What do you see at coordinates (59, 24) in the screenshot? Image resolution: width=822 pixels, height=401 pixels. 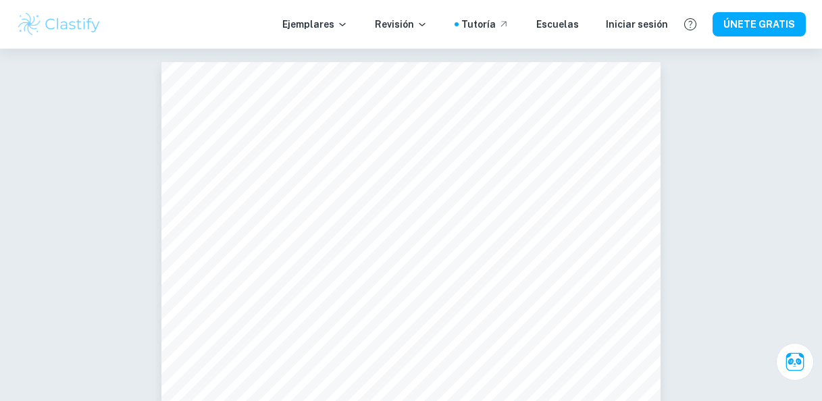 I see `a: Logotipo de Clastify` at bounding box center [59, 24].